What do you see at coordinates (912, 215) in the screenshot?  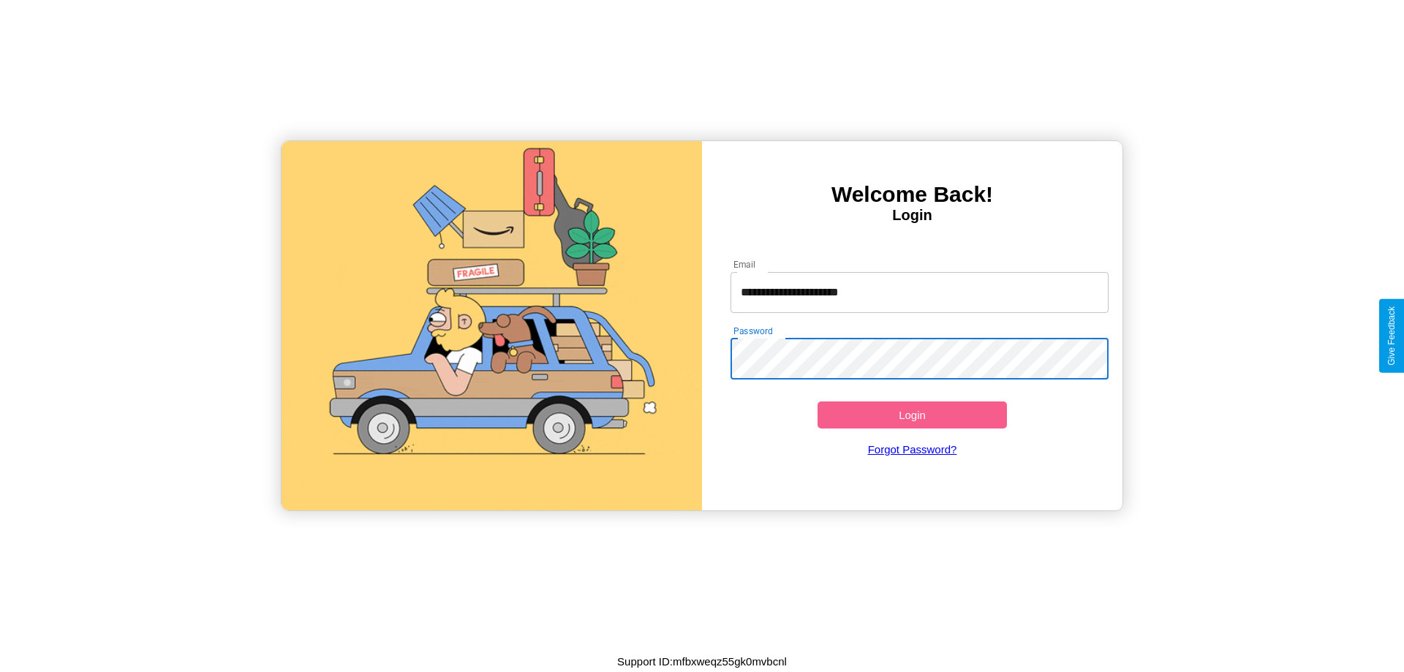 I see `h4: Login` at bounding box center [912, 215].